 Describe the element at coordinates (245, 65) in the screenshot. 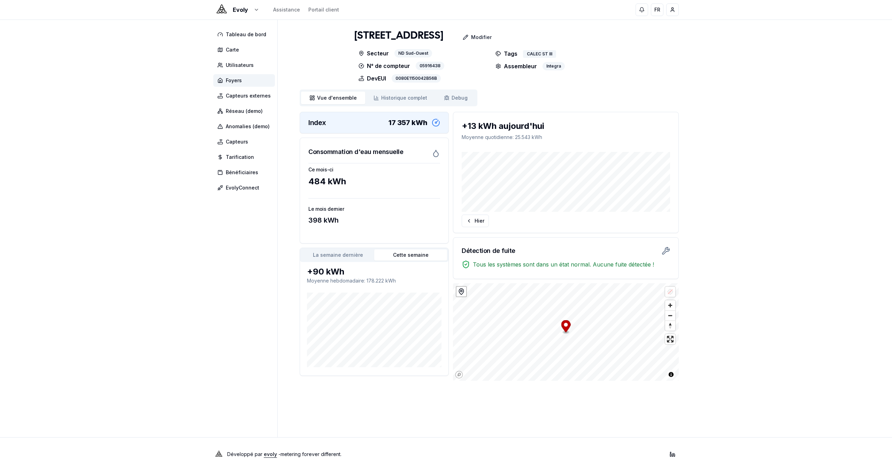

I see `a: Utilisateurs` at that location.